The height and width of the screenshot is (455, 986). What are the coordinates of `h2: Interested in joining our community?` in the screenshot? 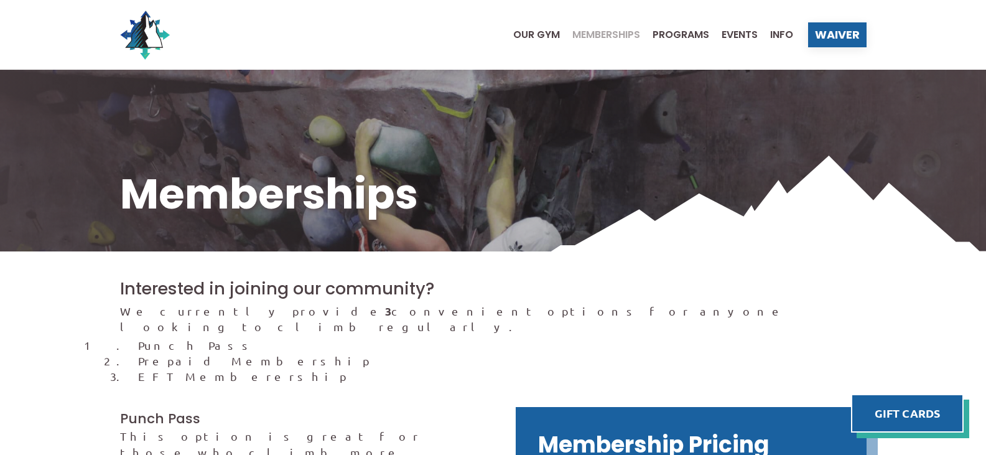 It's located at (493, 289).